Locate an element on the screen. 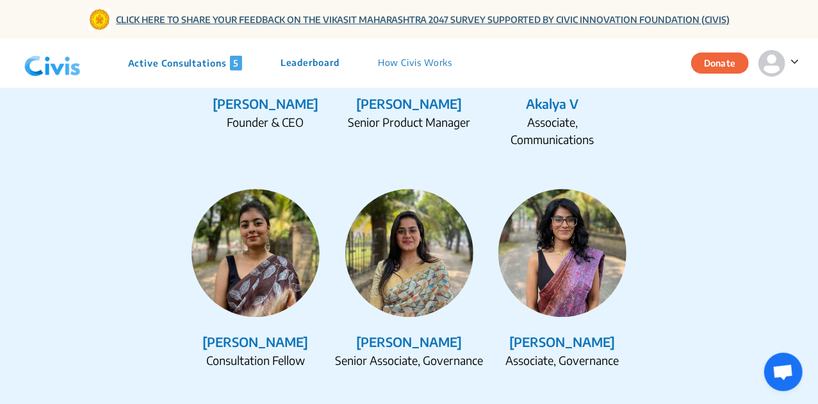 The height and width of the screenshot is (404, 818). div: Akalya V is located at coordinates (553, 104).